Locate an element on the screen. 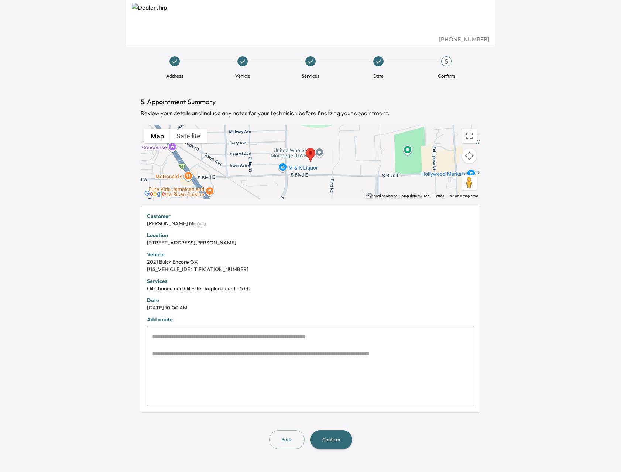  button: Show street map is located at coordinates (157, 136).